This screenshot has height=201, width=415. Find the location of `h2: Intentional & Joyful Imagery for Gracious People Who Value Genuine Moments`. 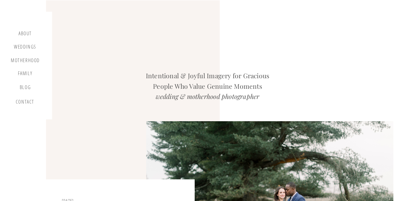

h2: Intentional & Joyful Imagery for Gracious People Who Value Genuine Moments is located at coordinates (208, 87).